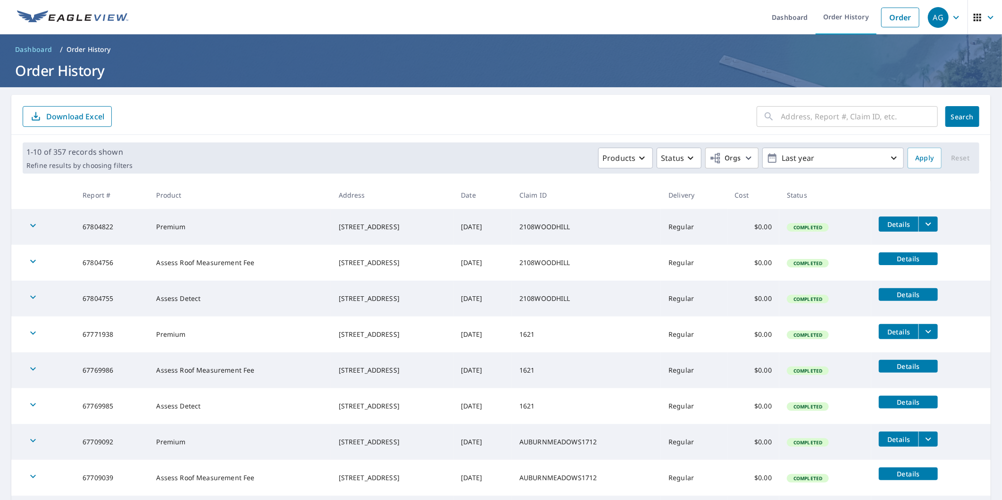 Image resolution: width=1002 pixels, height=500 pixels. Describe the element at coordinates (112, 195) in the screenshot. I see `th: Report #` at that location.